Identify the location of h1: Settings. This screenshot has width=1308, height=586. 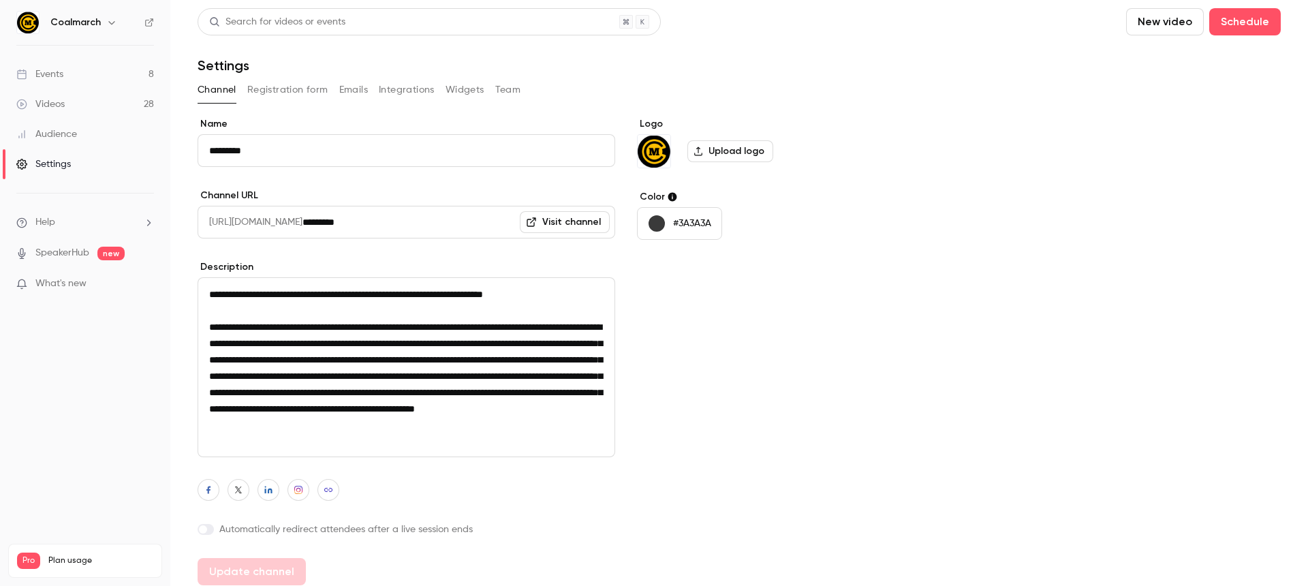
(223, 65).